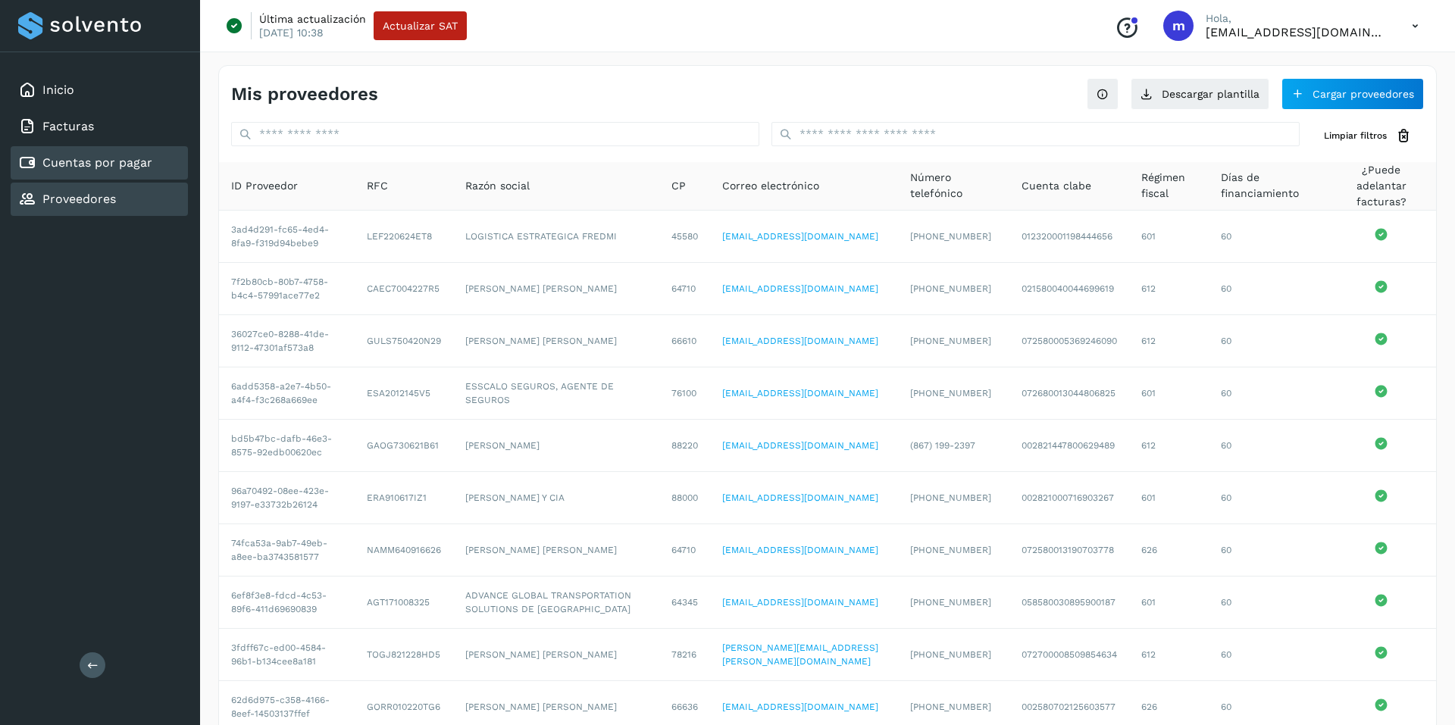 The image size is (1455, 725). What do you see at coordinates (954, 186) in the screenshot?
I see `span: Número telefónico` at bounding box center [954, 186].